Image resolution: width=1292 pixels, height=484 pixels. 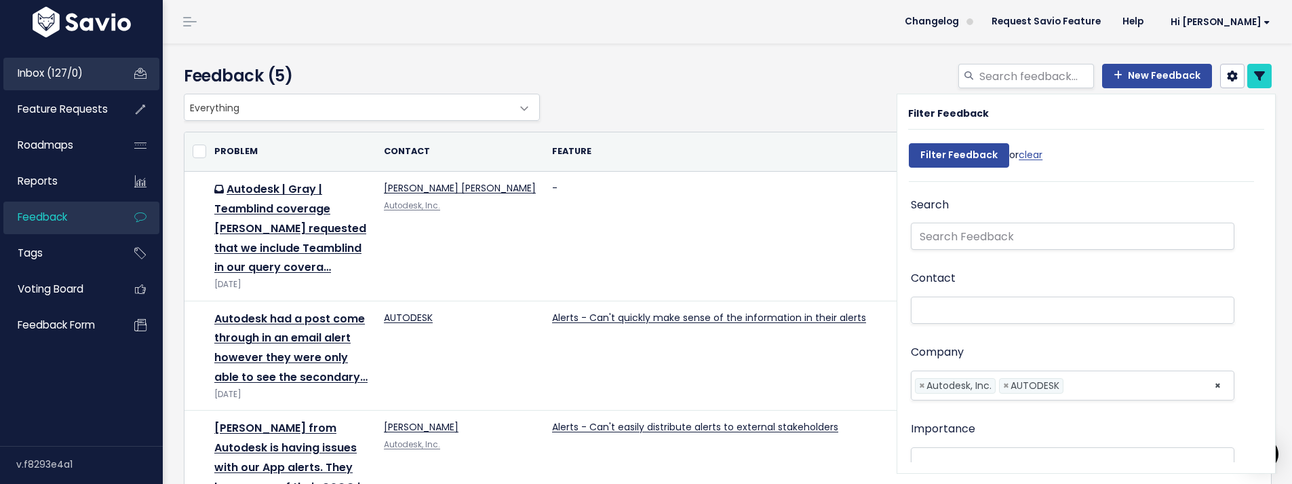 I want to click on li: Autodesk, Inc., so click(x=955, y=385).